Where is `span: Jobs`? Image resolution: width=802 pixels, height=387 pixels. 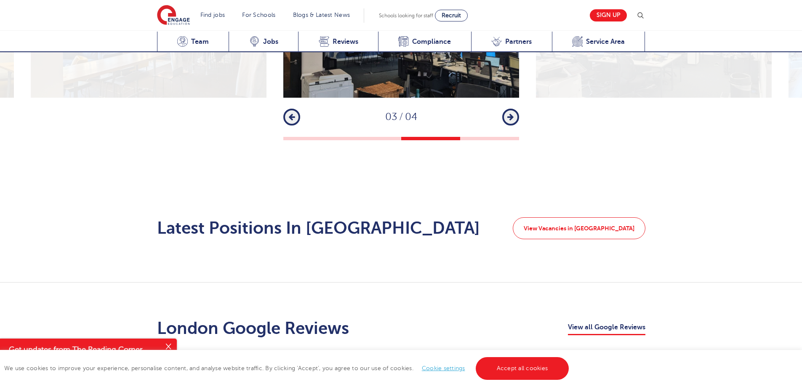 span: Jobs is located at coordinates (271, 42).